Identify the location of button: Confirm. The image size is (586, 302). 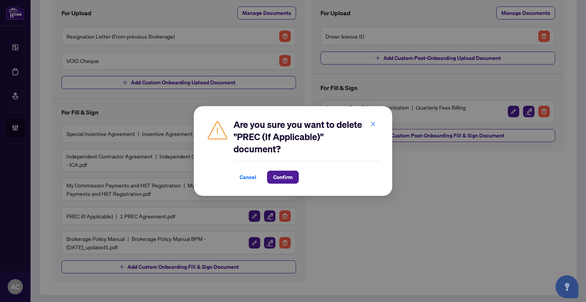
(283, 177).